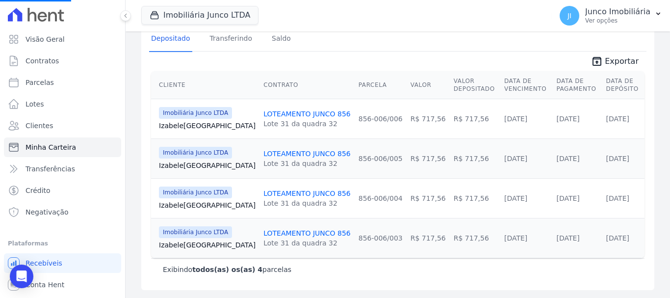 The width and height of the screenshot is (670, 298). Describe the element at coordinates (381, 198) in the screenshot. I see `a: 856-006/004` at that location.